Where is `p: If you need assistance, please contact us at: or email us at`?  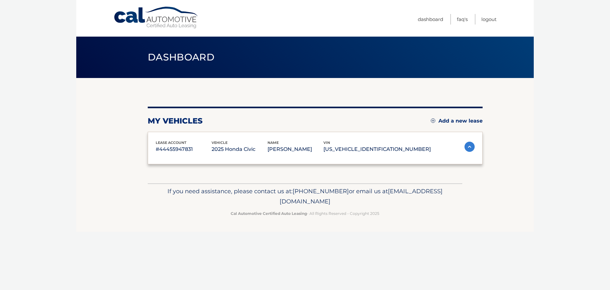 p: If you need assistance, please contact us at: or email us at is located at coordinates (305, 196).